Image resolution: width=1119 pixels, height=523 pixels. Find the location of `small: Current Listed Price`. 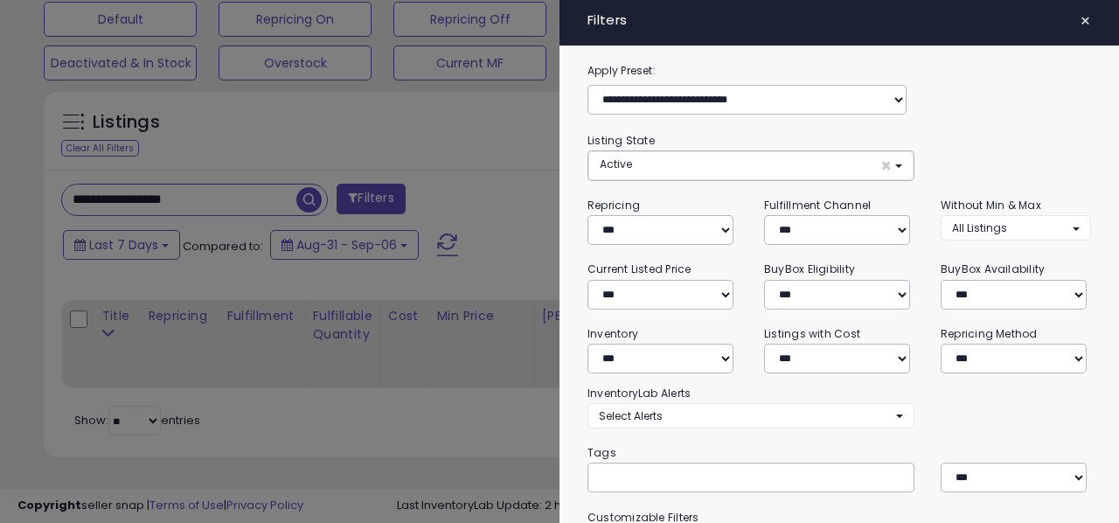

small: Current Listed Price is located at coordinates (639, 268).